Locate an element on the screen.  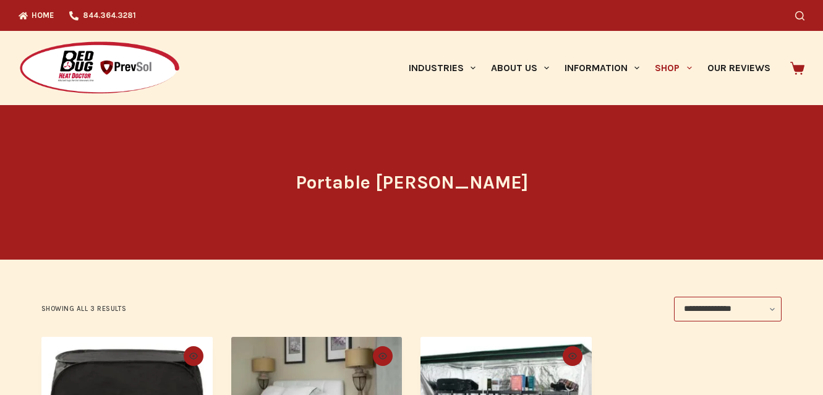
a: About Us is located at coordinates (519, 68).